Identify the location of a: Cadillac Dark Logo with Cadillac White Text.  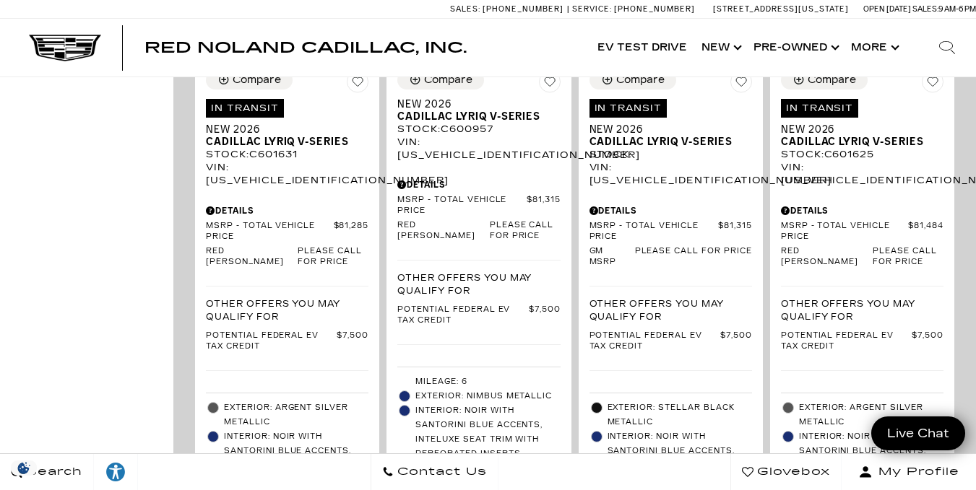
(65, 48).